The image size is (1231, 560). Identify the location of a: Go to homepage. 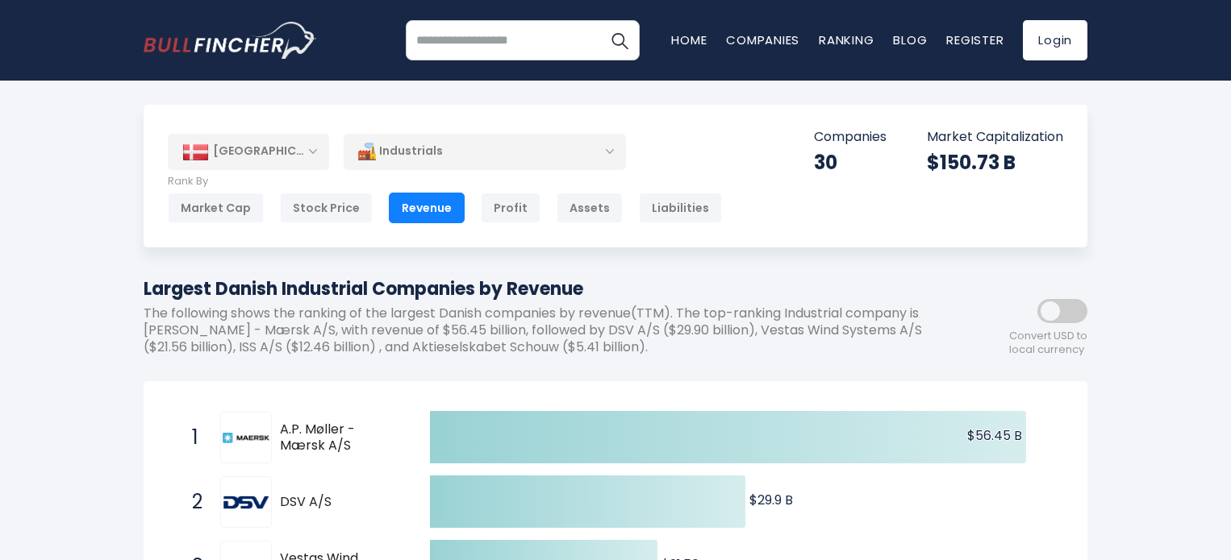
(230, 40).